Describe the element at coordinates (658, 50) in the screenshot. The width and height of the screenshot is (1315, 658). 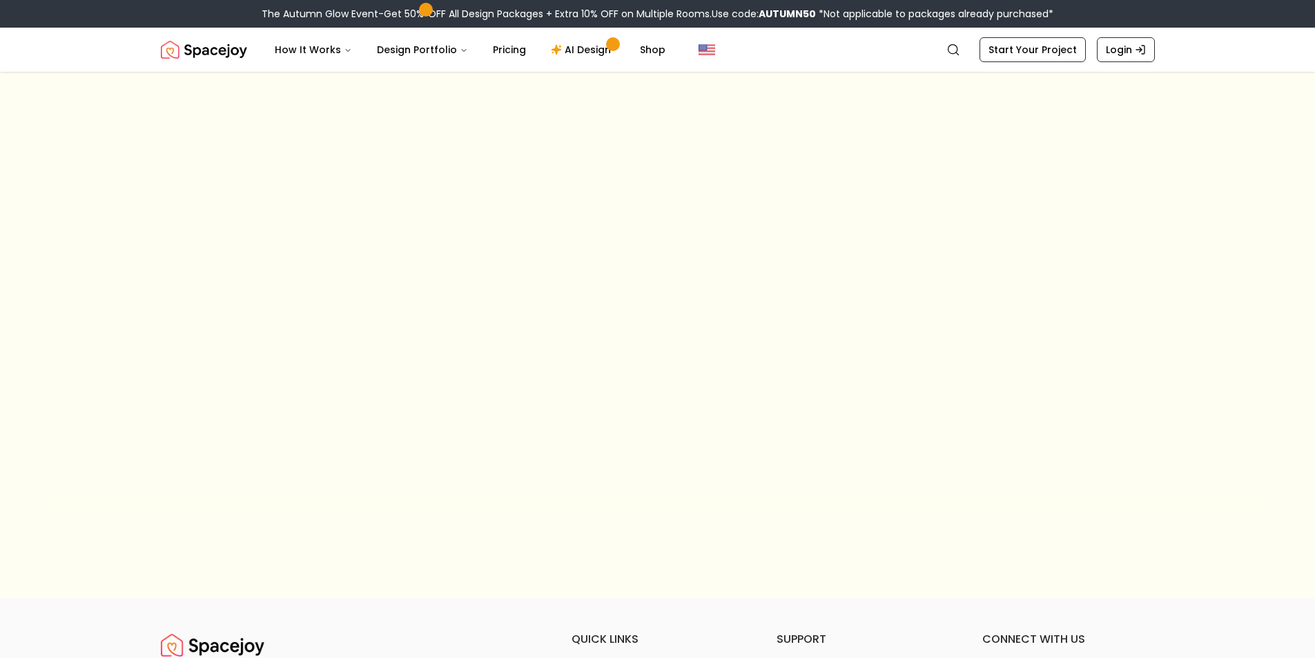
I see `nav: Global` at that location.